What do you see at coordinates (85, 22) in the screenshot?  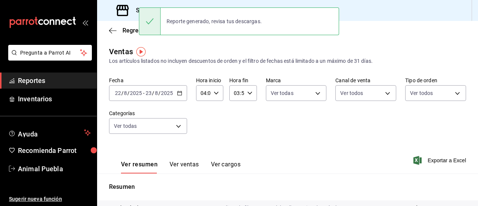 I see `button: open_drawer_menu` at bounding box center [85, 22].